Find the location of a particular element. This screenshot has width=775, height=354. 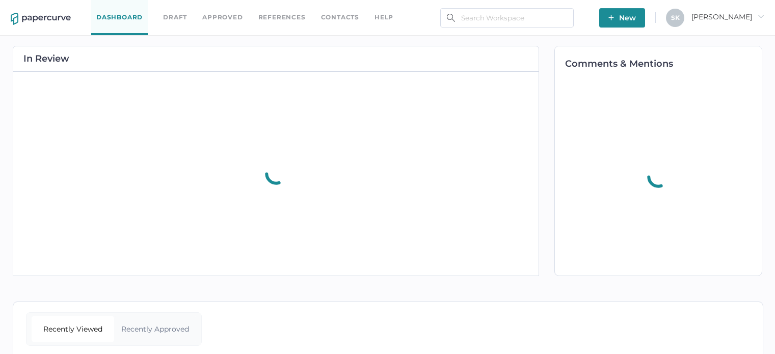

a: Contacts is located at coordinates (340, 17).